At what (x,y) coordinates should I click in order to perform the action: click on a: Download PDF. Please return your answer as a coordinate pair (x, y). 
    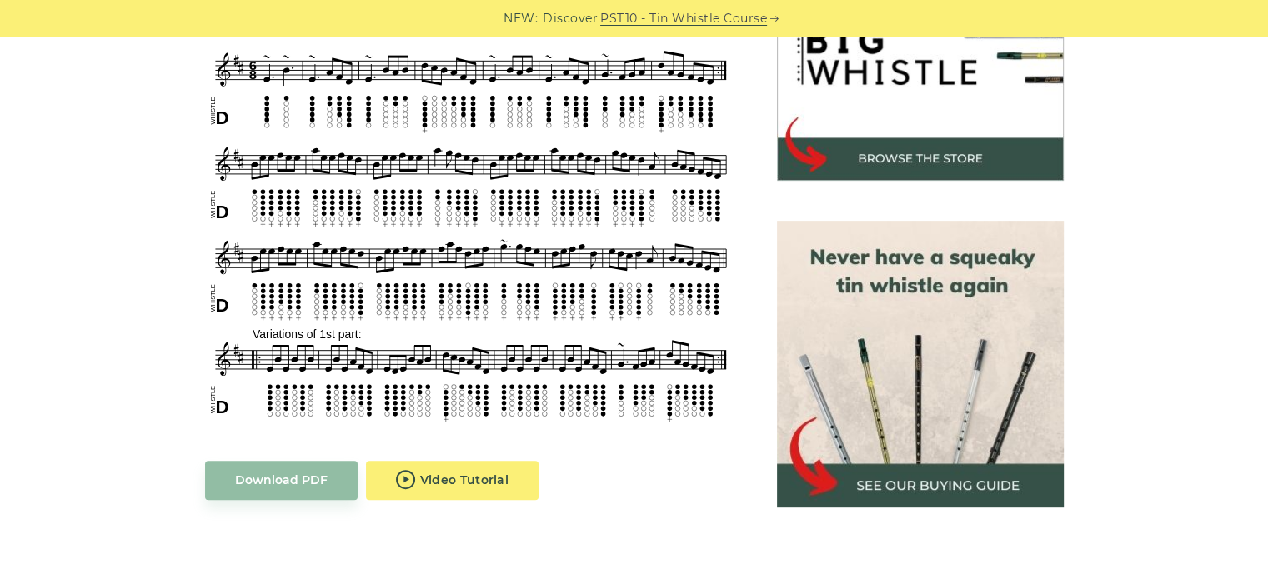
    Looking at the image, I should click on (281, 480).